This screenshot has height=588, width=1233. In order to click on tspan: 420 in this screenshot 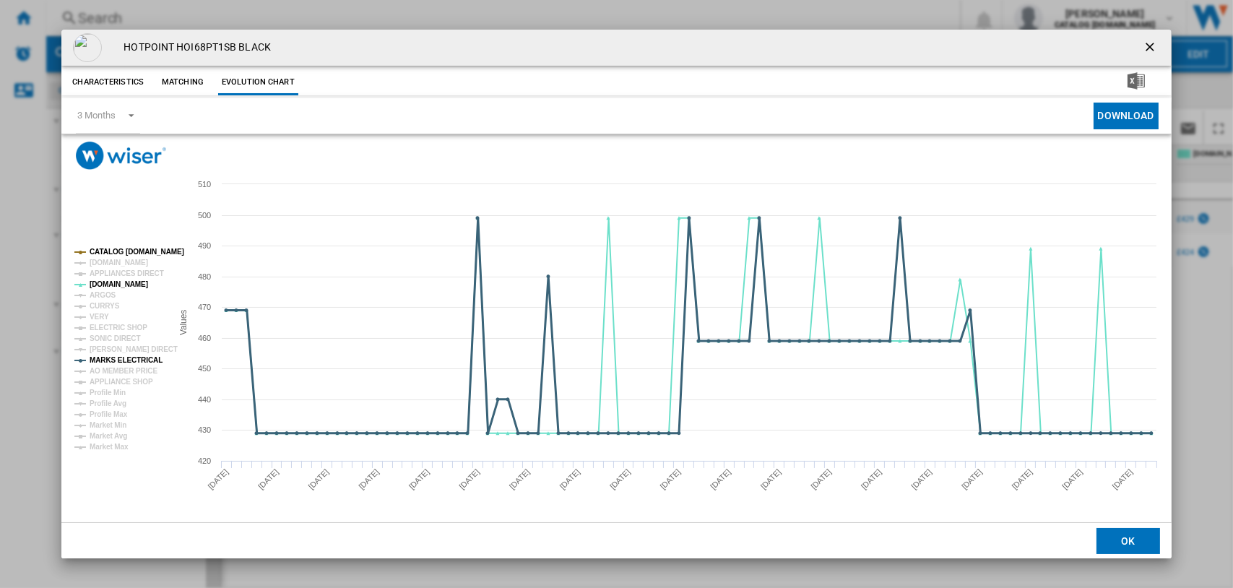, I will do `click(204, 461)`.